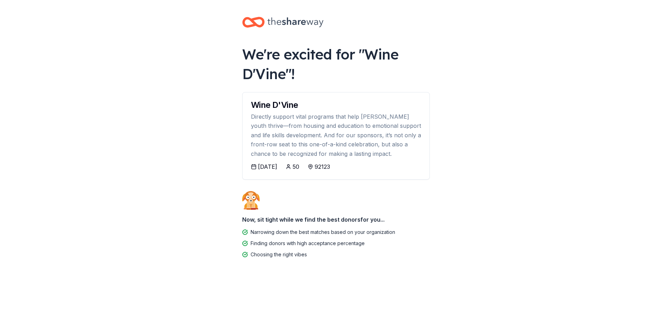  I want to click on div: Finding donors with high acceptance percentage, so click(308, 243).